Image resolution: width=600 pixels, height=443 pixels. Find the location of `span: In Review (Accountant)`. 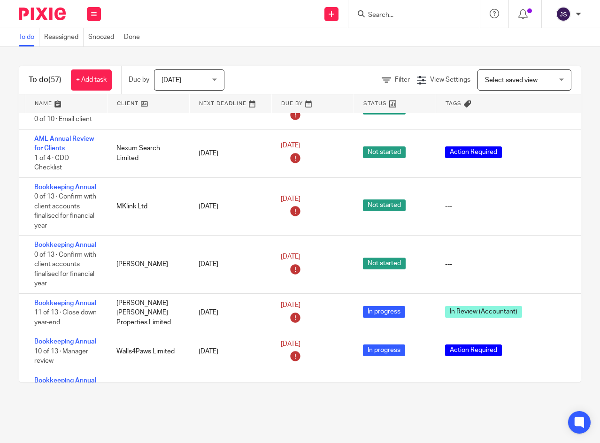

span: In Review (Accountant) is located at coordinates (484, 312).